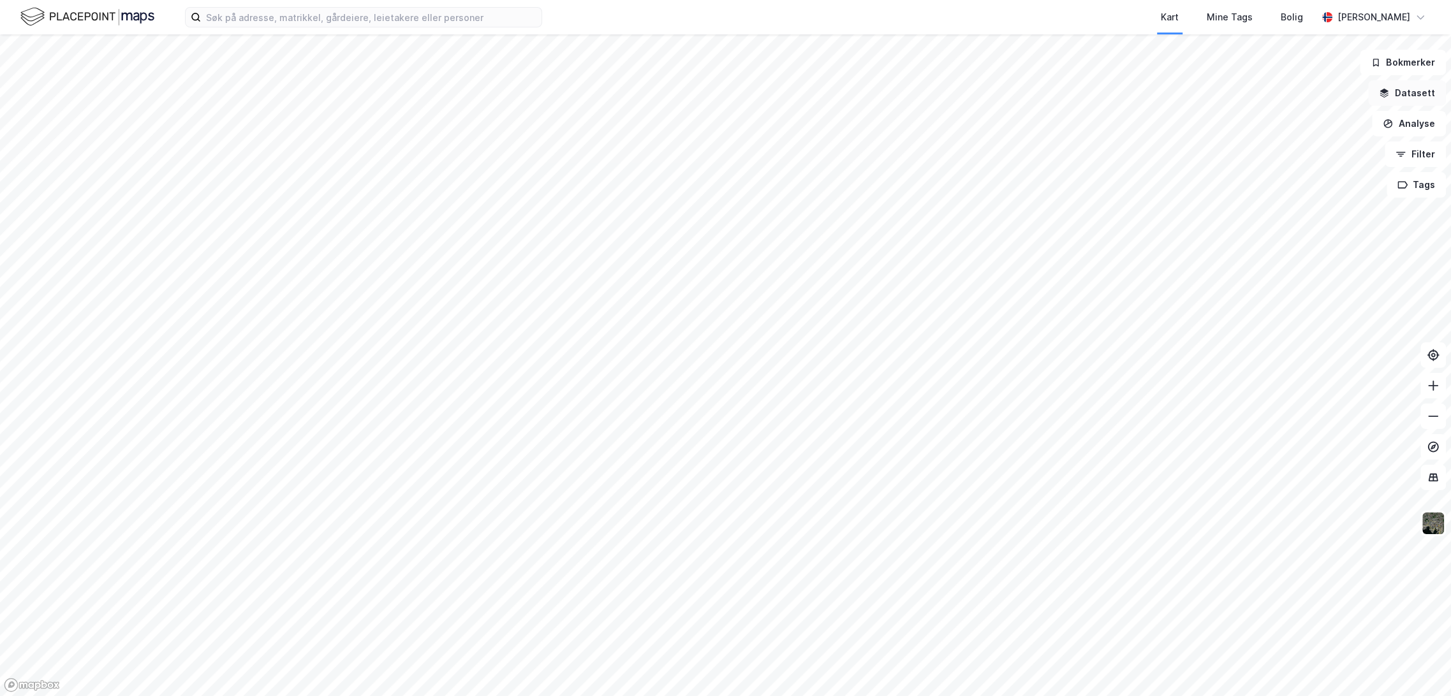  What do you see at coordinates (1419, 666) in the screenshot?
I see `div: Kontrollprogram for chat` at bounding box center [1419, 666].